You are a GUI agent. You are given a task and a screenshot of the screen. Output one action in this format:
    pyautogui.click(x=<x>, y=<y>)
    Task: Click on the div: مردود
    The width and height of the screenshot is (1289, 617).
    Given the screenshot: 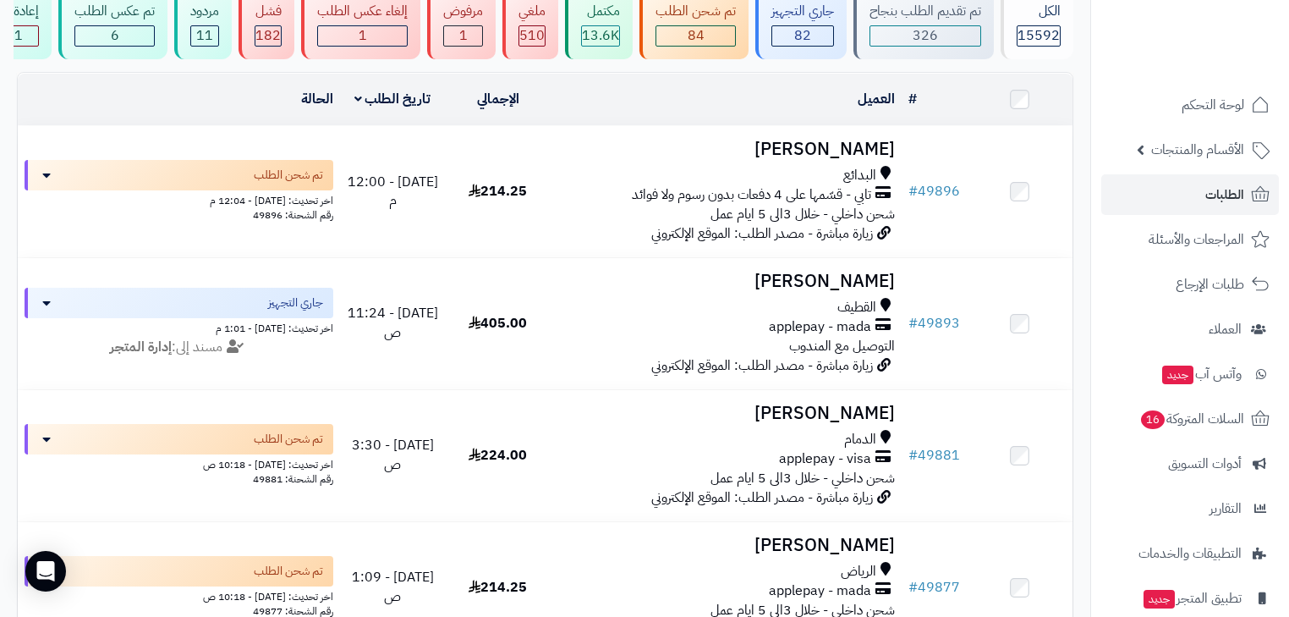 What is the action you would take?
    pyautogui.click(x=205, y=11)
    